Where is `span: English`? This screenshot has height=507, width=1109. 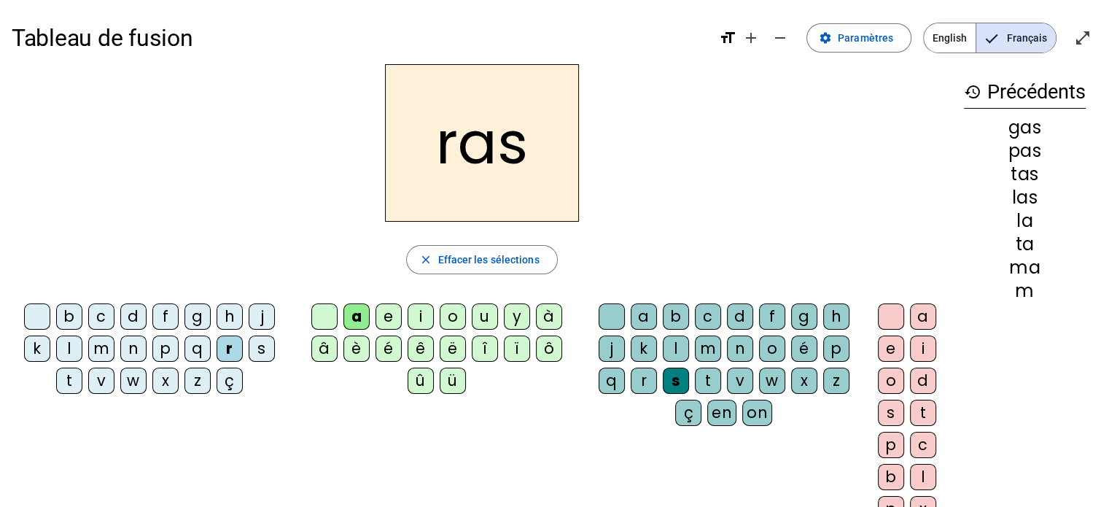 span: English is located at coordinates (950, 38).